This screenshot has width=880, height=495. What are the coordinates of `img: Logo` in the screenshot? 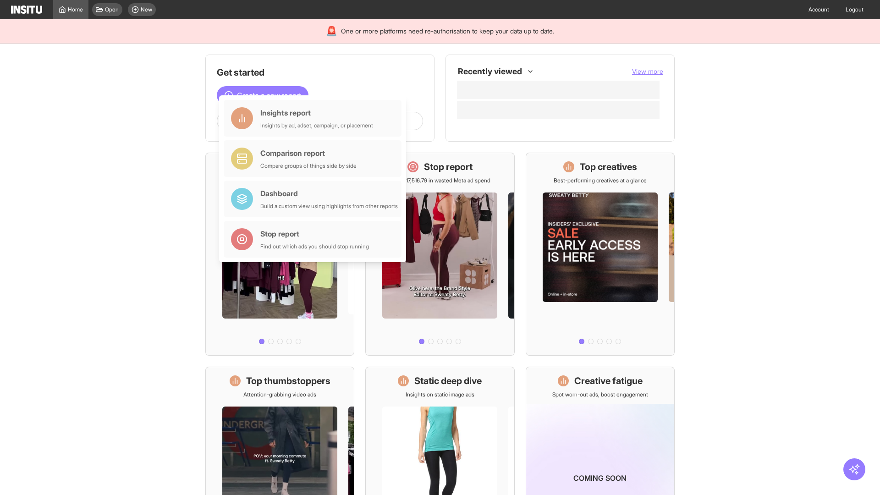 It's located at (27, 10).